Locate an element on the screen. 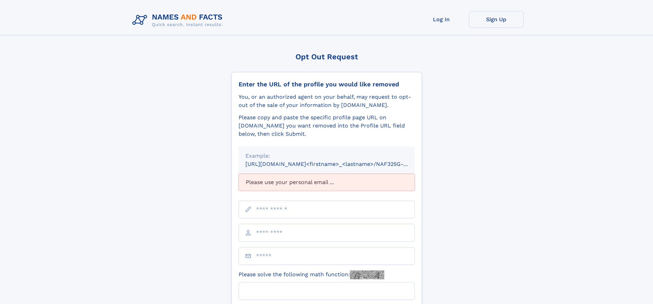  div: Example: is located at coordinates (327, 156).